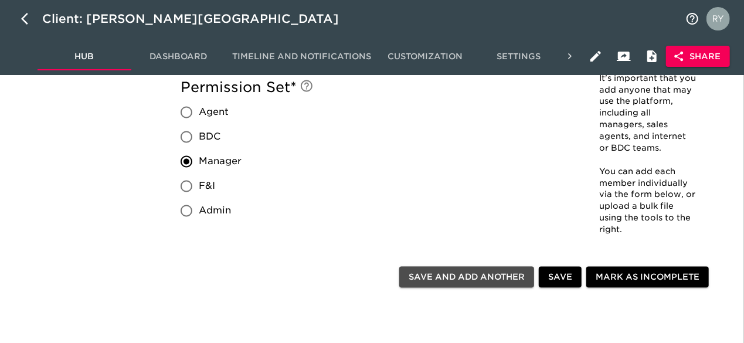 The width and height of the screenshot is (744, 343). What do you see at coordinates (560, 277) in the screenshot?
I see `span: Save` at bounding box center [560, 277].